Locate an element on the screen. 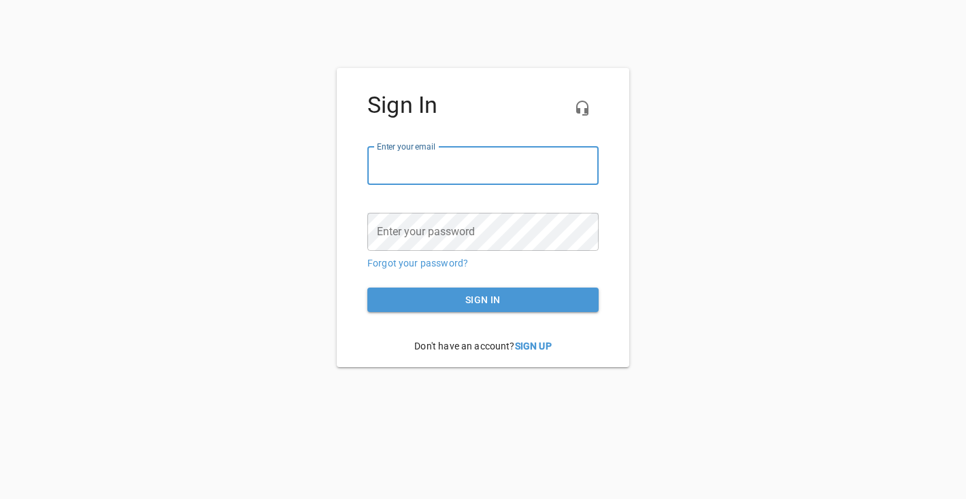 The width and height of the screenshot is (966, 499). h4: Sign In is located at coordinates (483, 105).